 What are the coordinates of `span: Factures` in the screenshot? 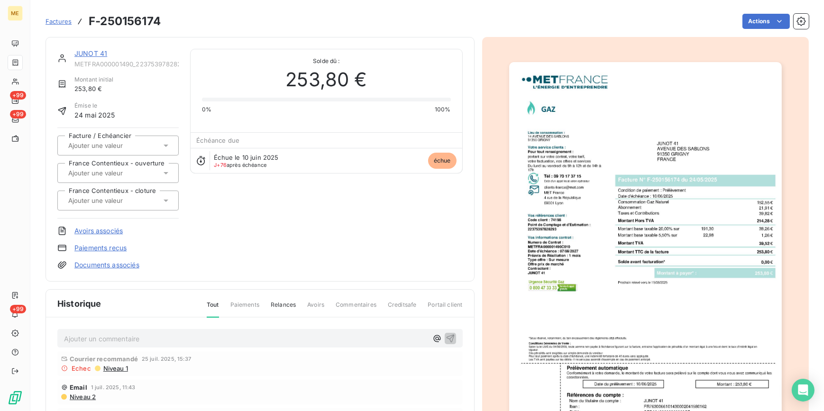 It's located at (58, 21).